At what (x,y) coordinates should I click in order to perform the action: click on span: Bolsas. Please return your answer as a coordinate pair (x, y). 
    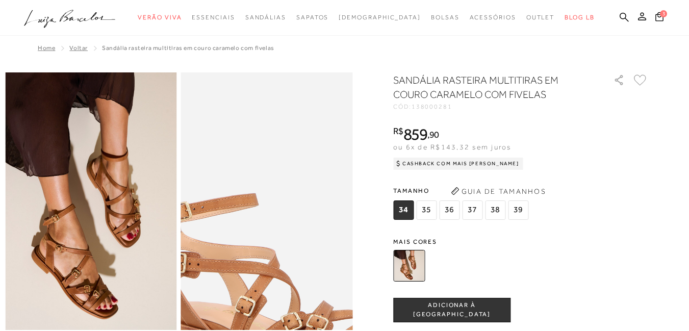
    Looking at the image, I should click on (445, 17).